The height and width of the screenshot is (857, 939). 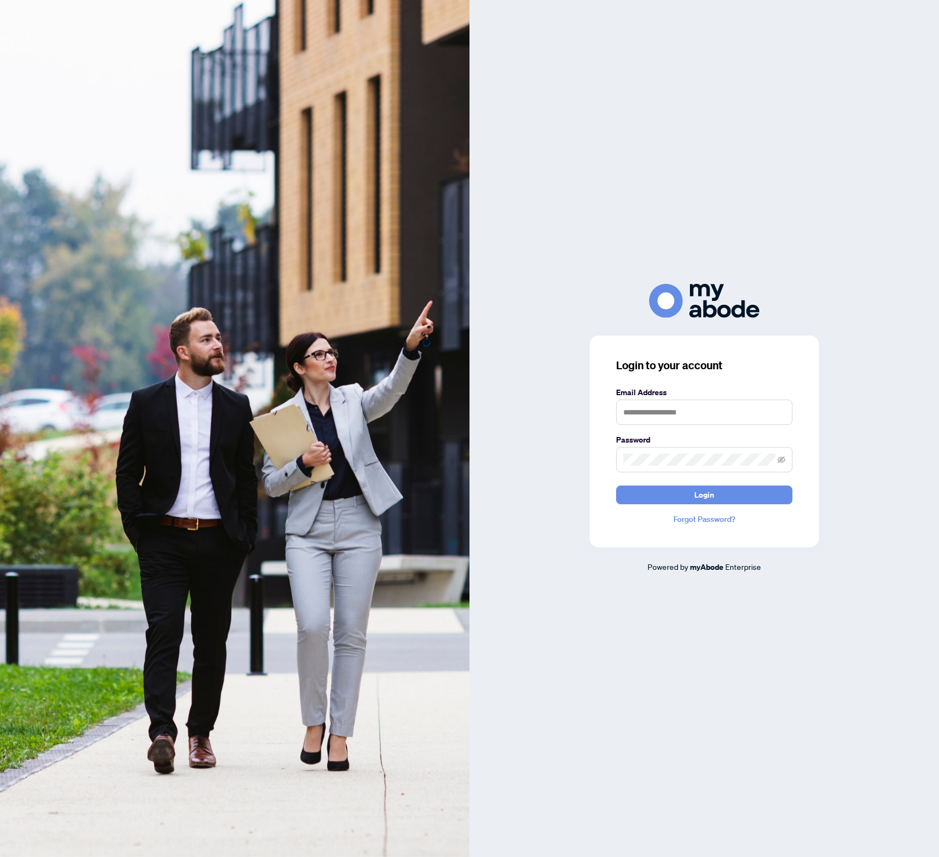 I want to click on a: myAbode, so click(x=706, y=567).